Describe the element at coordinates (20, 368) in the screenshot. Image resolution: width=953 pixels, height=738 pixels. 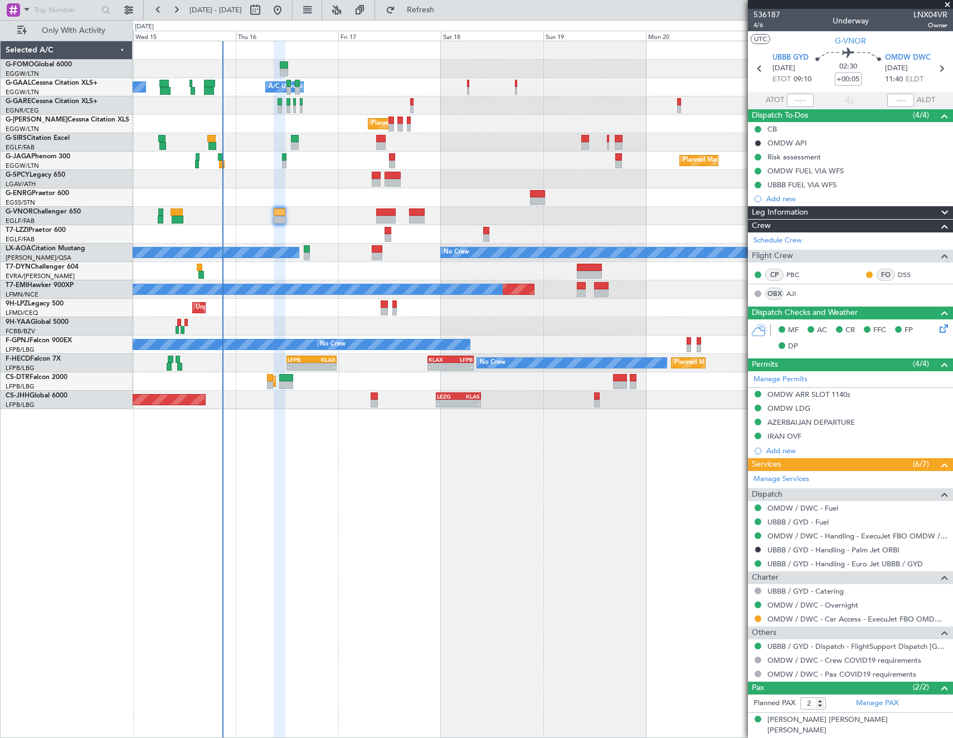
I see `a: LFPB/LBG` at that location.